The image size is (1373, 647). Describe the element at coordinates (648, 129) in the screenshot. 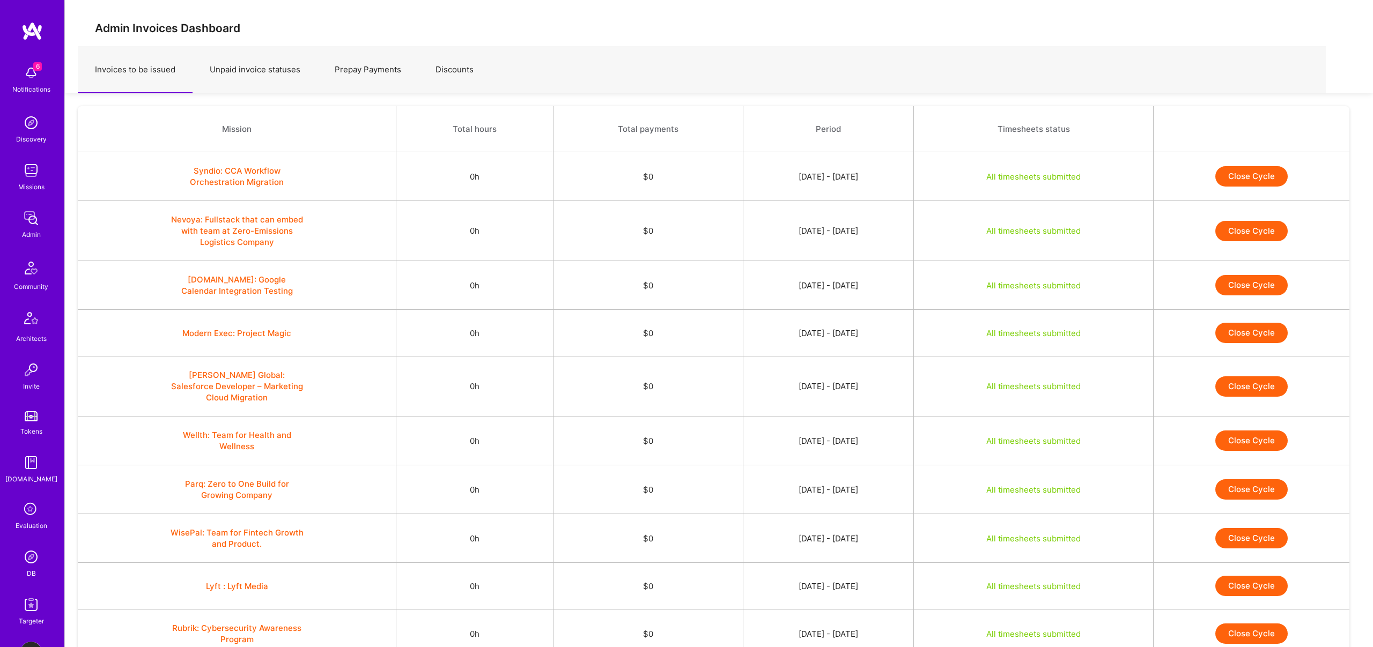

I see `th: Total payments` at that location.